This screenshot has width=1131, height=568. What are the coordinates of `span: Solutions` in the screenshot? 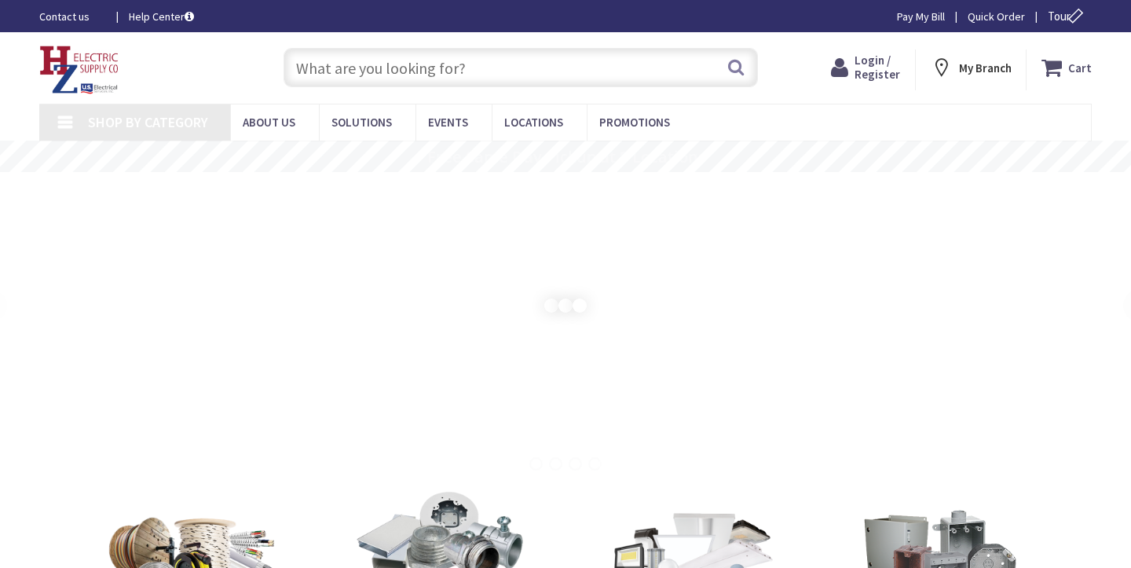 It's located at (361, 122).